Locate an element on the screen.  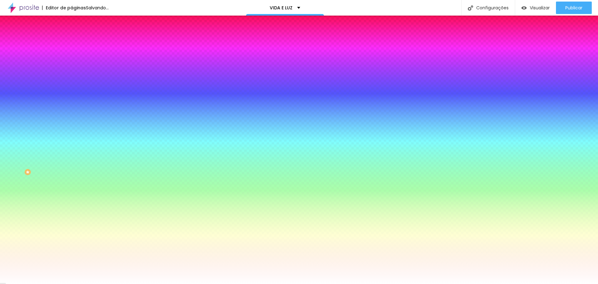
div: Salvando... is located at coordinates (97, 8).